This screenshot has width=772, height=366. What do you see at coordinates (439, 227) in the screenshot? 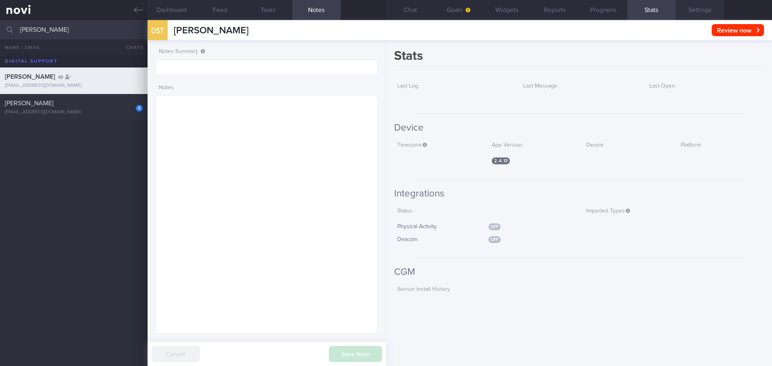
I see `div: Physical Activity` at bounding box center [439, 227].